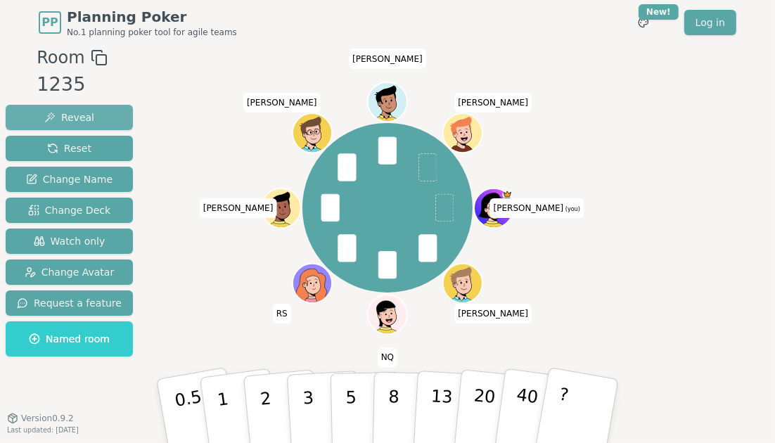 This screenshot has height=443, width=775. I want to click on span: Watch only, so click(70, 241).